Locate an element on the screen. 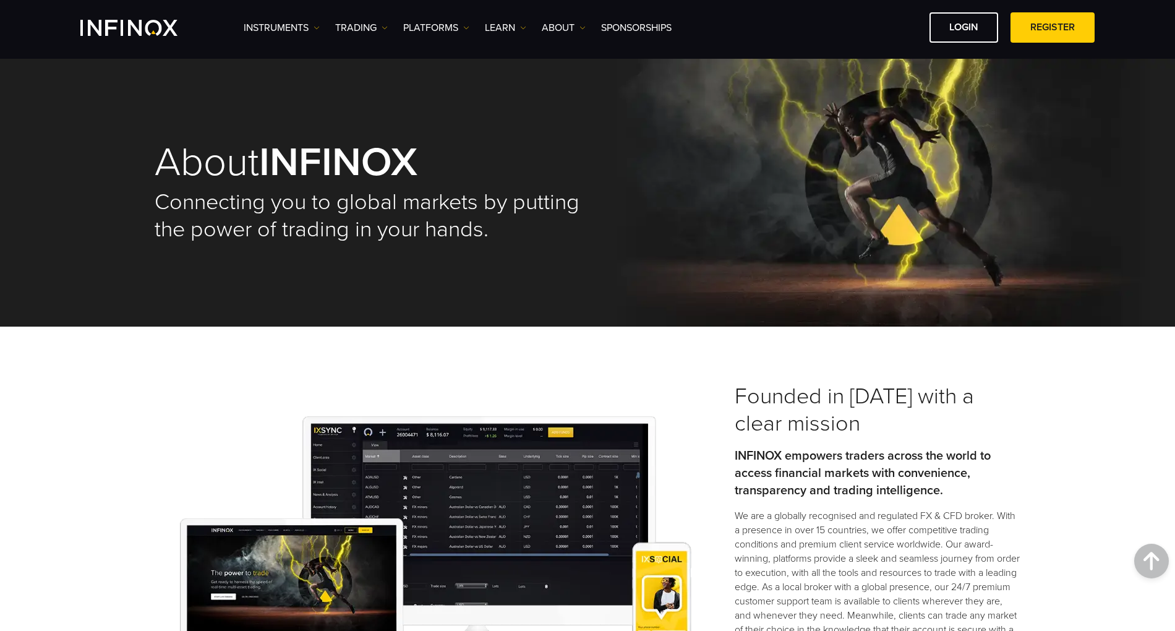  a: REGISTER is located at coordinates (1052, 27).